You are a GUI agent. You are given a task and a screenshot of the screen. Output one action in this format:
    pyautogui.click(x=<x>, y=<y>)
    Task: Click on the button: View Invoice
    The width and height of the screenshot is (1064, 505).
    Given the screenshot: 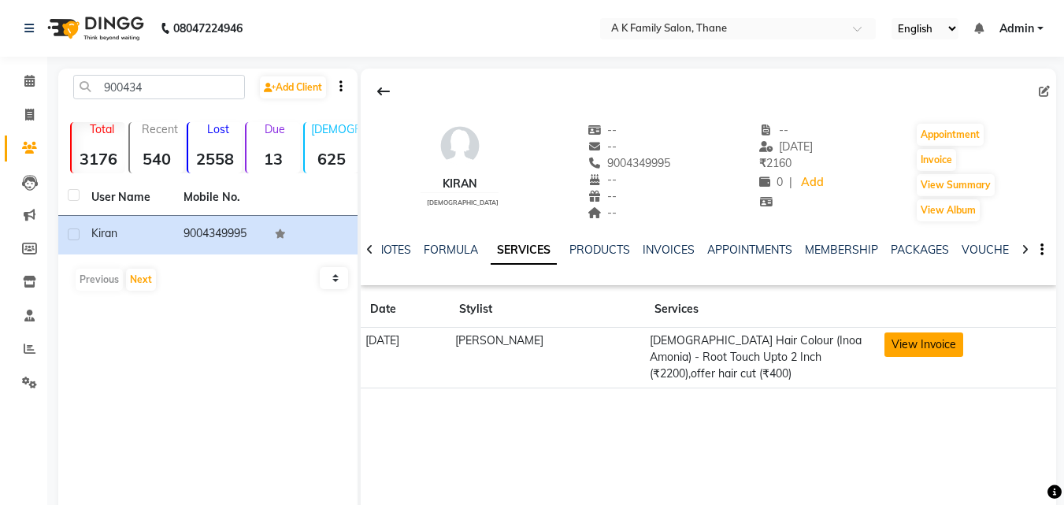 What is the action you would take?
    pyautogui.click(x=924, y=344)
    